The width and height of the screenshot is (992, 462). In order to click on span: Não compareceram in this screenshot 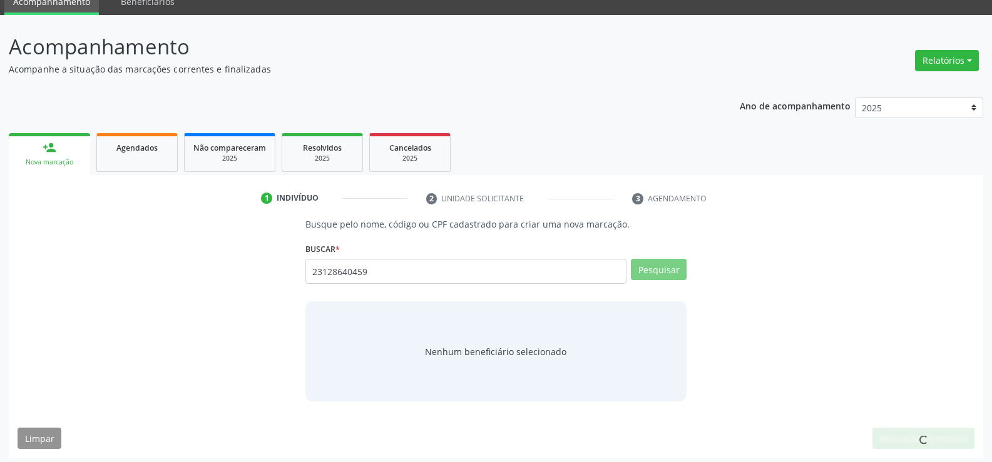, I will do `click(230, 148)`.